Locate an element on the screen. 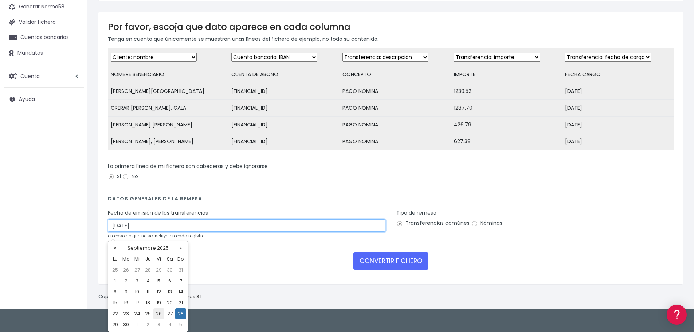 This screenshot has width=694, height=332. a: Mandatos is located at coordinates (44, 53).